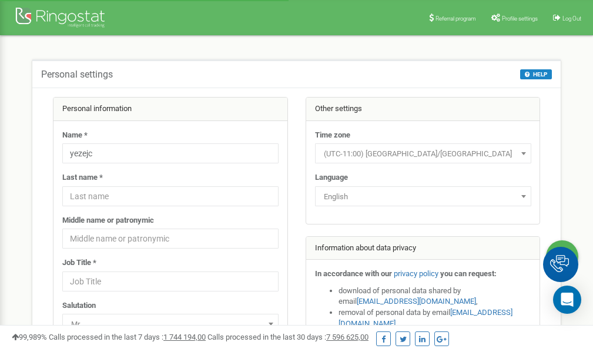 The width and height of the screenshot is (593, 352). I want to click on span: Log Out, so click(572, 18).